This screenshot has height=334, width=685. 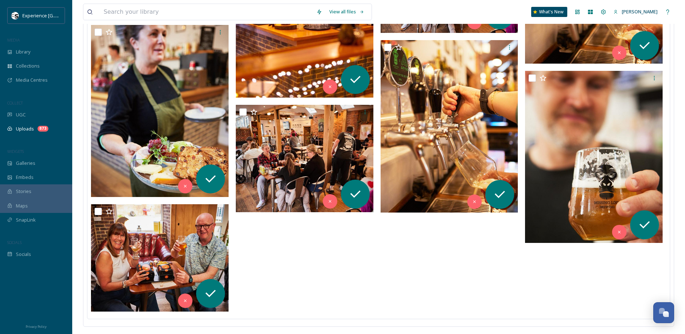 What do you see at coordinates (664, 312) in the screenshot?
I see `button: Open Chat` at bounding box center [664, 312].